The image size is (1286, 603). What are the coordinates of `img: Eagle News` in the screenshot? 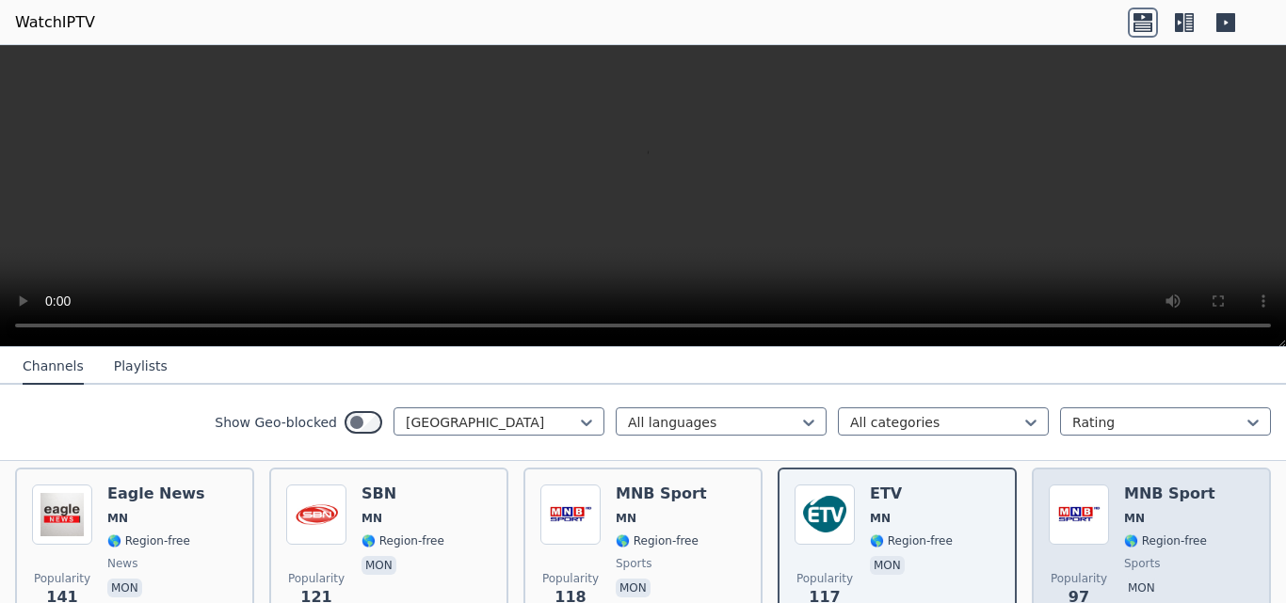 It's located at (62, 515).